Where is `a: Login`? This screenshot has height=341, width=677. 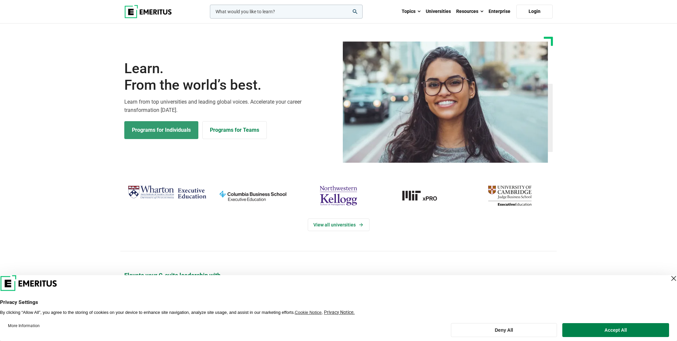
a: Login is located at coordinates (535, 12).